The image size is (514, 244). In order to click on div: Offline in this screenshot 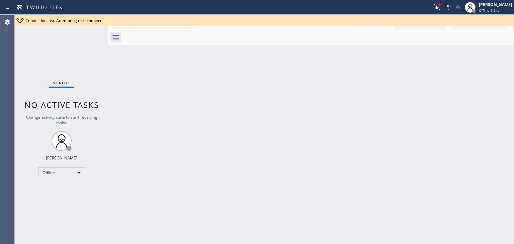, I will do `click(62, 173)`.